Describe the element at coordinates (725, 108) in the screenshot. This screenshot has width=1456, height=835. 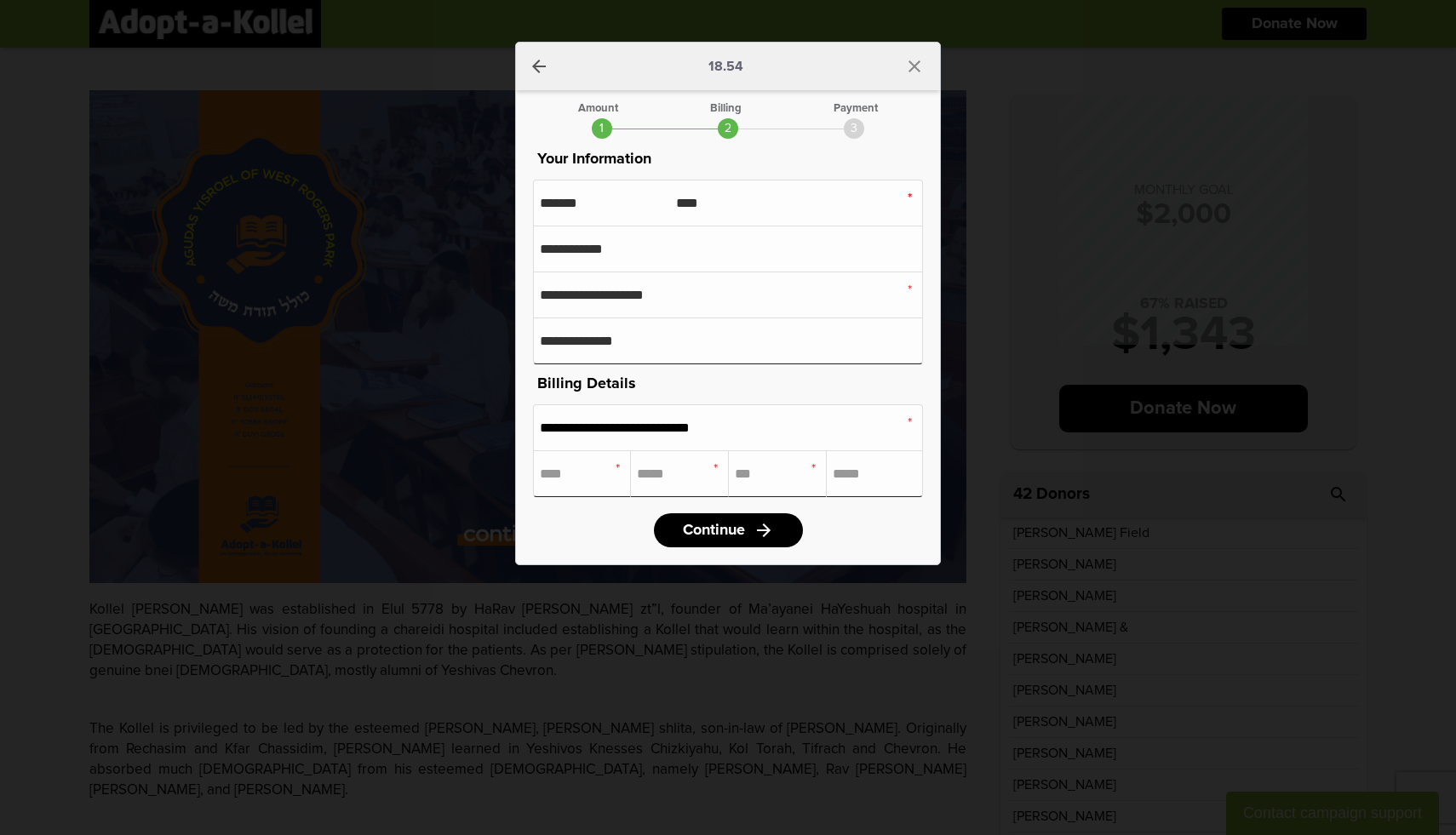
I see `div: Billing` at that location.